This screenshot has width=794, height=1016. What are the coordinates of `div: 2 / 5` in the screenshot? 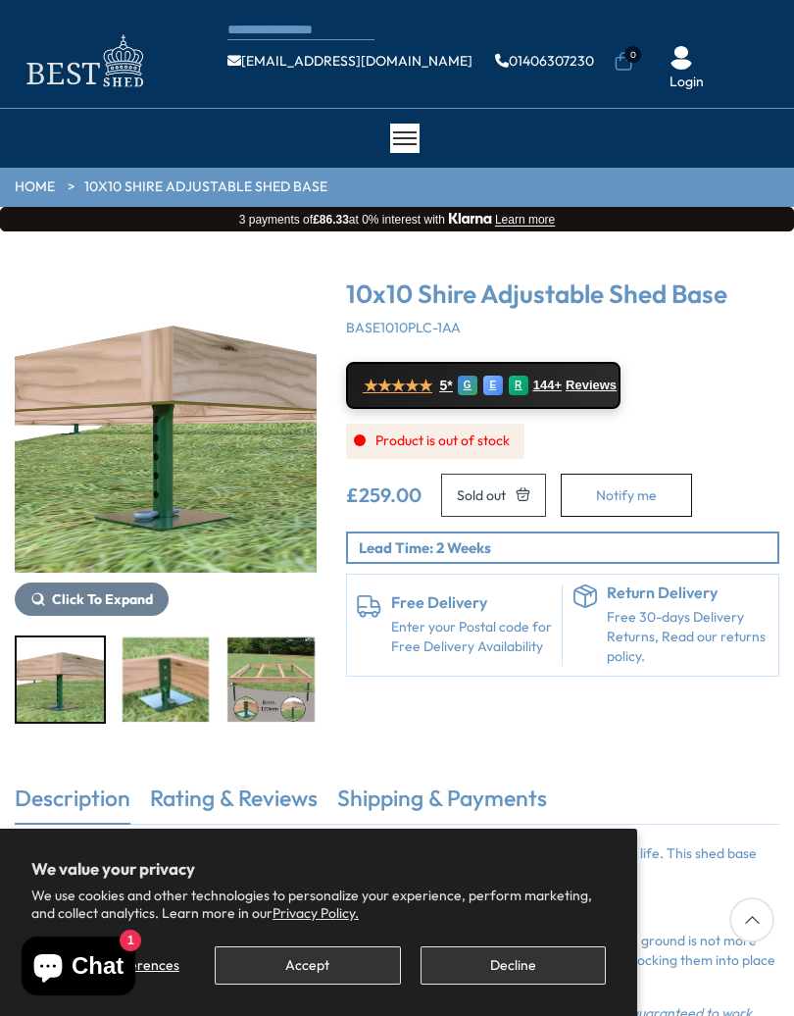 It's located at (166, 680).